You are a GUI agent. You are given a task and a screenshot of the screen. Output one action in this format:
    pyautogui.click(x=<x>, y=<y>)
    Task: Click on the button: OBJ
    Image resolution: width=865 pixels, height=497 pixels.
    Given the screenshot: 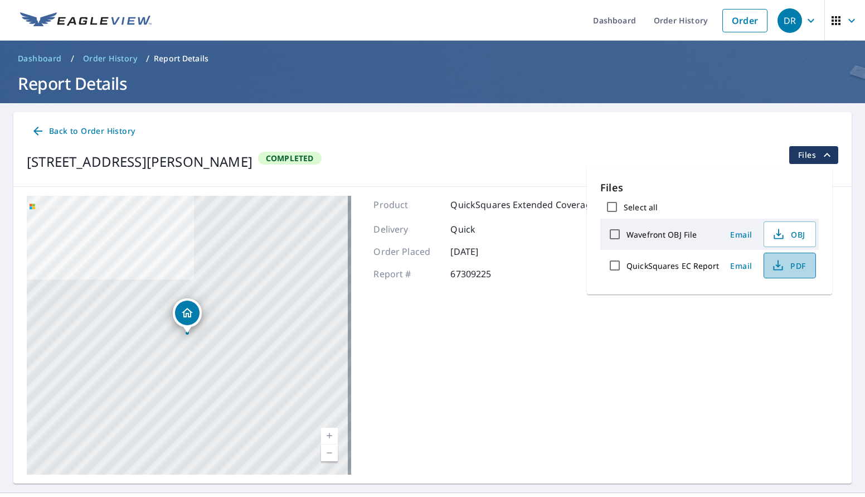 What is the action you would take?
    pyautogui.click(x=790, y=234)
    